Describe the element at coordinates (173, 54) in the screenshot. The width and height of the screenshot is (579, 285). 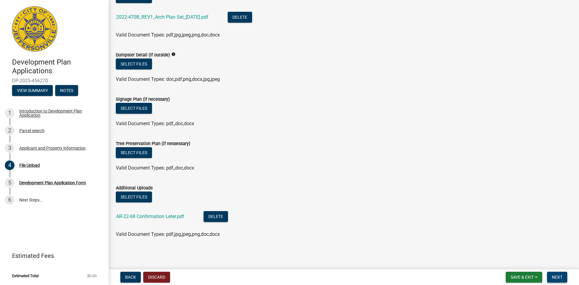
I see `i: info` at that location.